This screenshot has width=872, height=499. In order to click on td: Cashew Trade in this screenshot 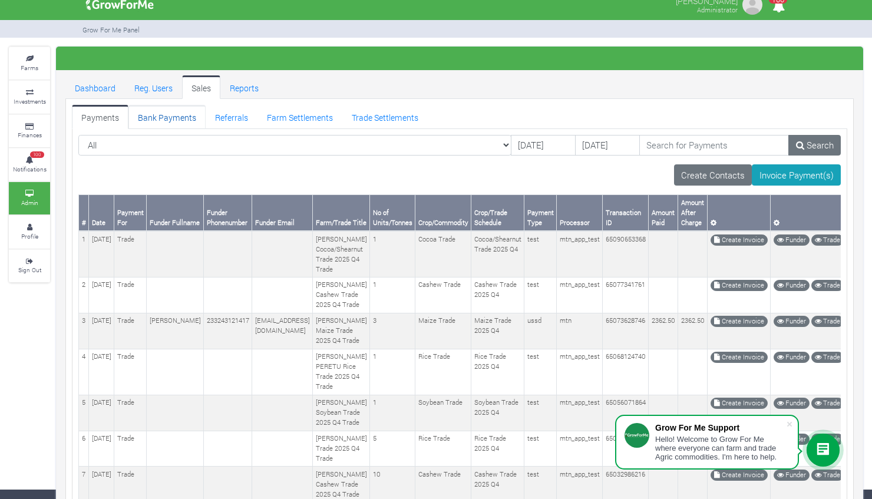, I will do `click(443, 295)`.